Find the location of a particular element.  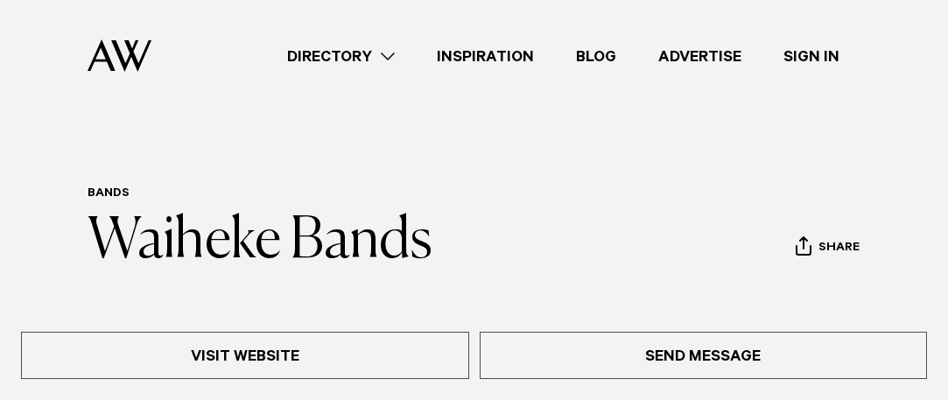

a: Advertise is located at coordinates (699, 56).